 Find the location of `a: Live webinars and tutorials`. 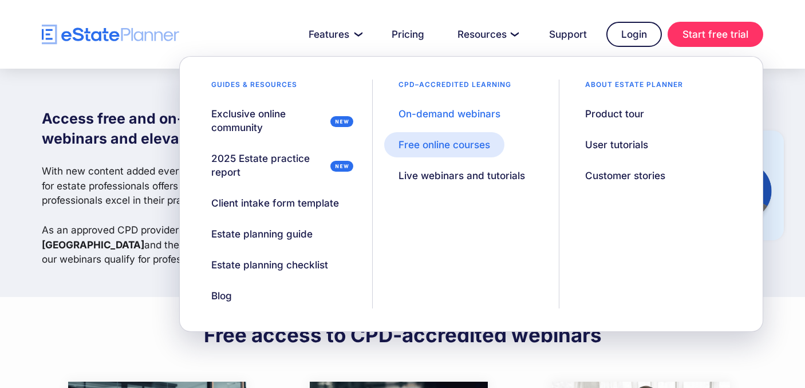

a: Live webinars and tutorials is located at coordinates (461, 176).